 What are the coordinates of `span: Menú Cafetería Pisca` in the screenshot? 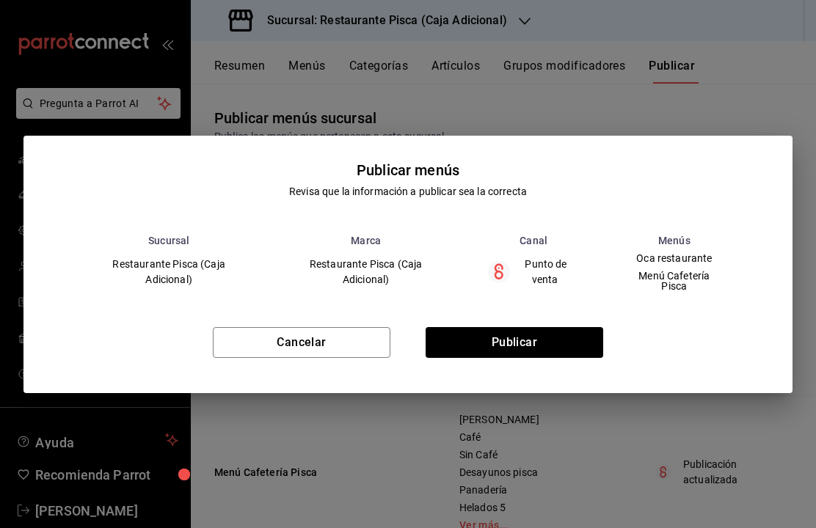 It's located at (674, 281).